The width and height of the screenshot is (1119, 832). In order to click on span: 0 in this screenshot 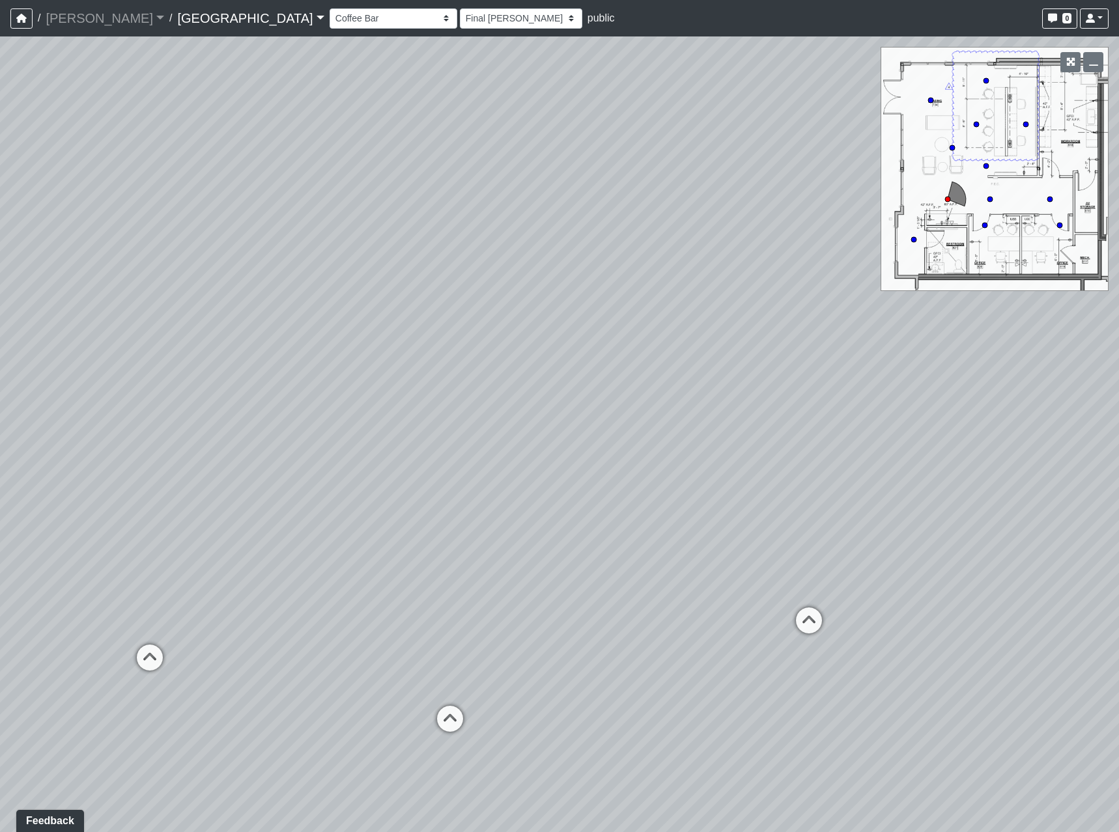, I will do `click(1066, 18)`.